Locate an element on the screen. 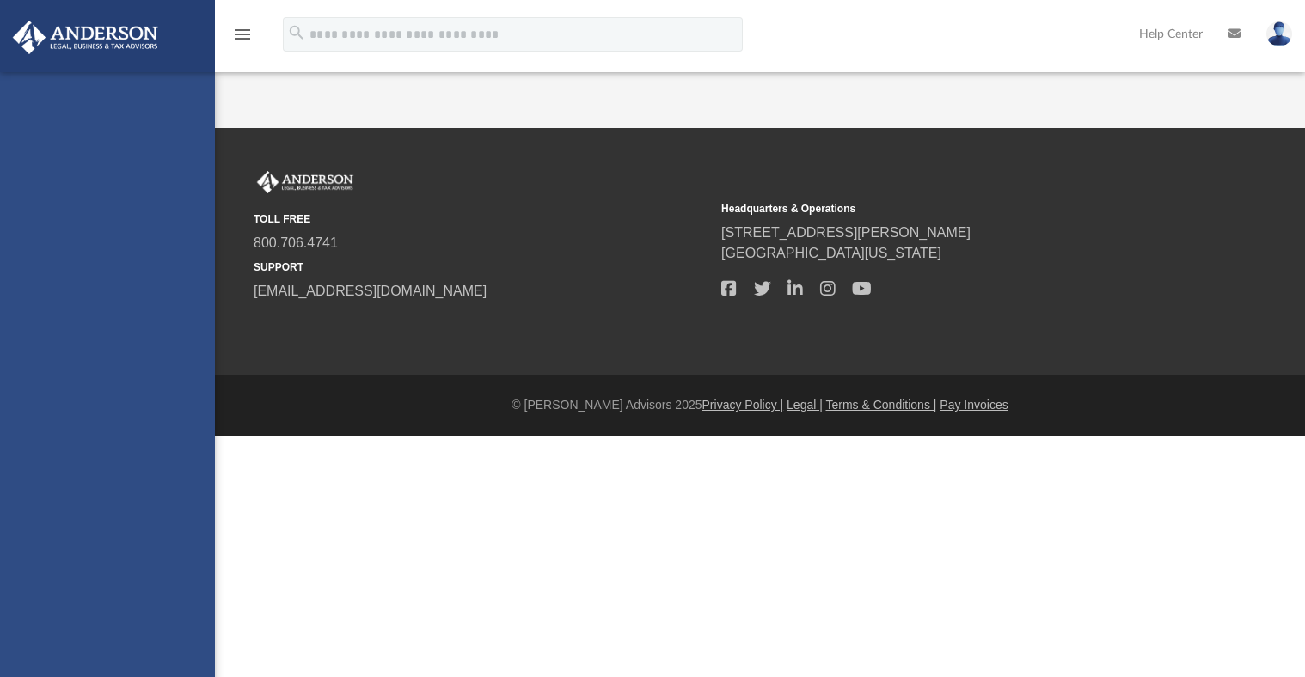 Image resolution: width=1305 pixels, height=677 pixels. a: Privacy Policy | is located at coordinates (743, 405).